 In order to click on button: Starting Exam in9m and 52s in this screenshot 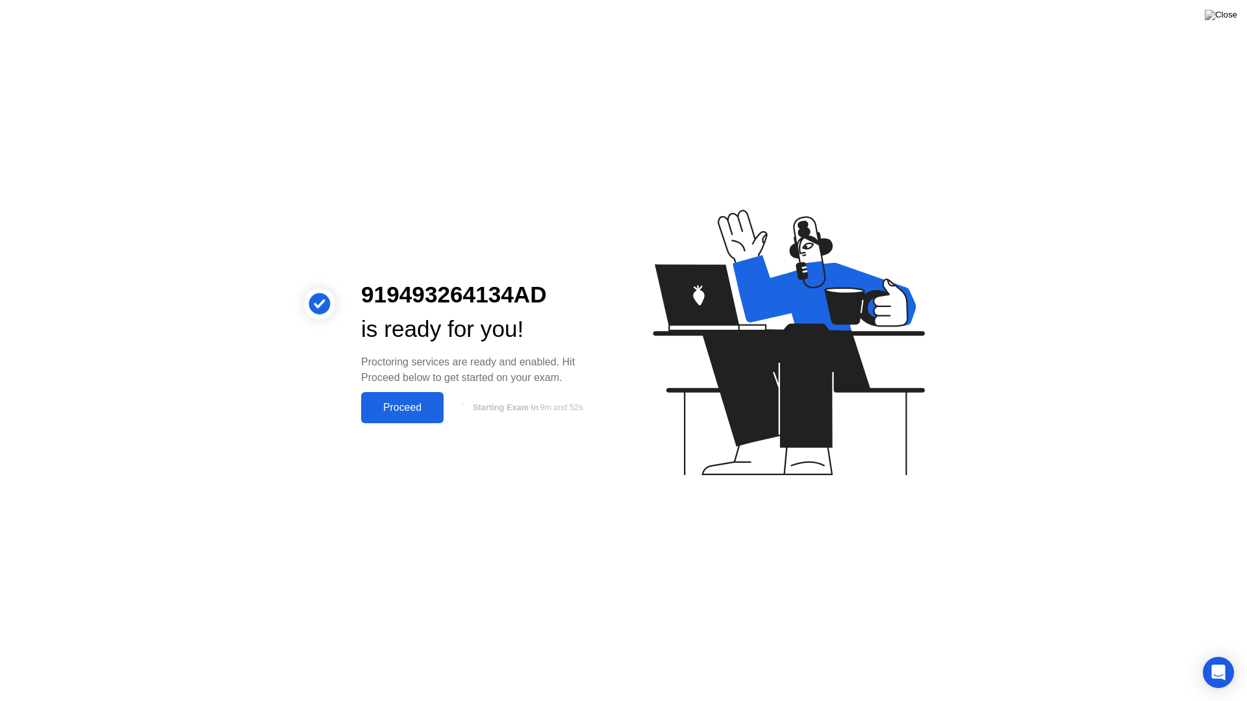, I will do `click(526, 408)`.